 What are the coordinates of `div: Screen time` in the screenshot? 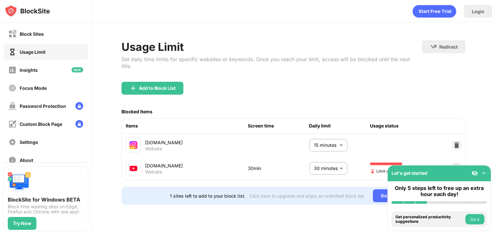 It's located at (278, 126).